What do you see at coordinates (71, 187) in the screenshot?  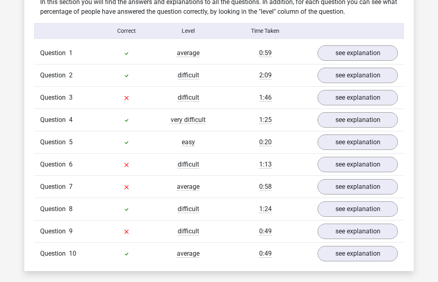 I see `span: 7` at bounding box center [71, 187].